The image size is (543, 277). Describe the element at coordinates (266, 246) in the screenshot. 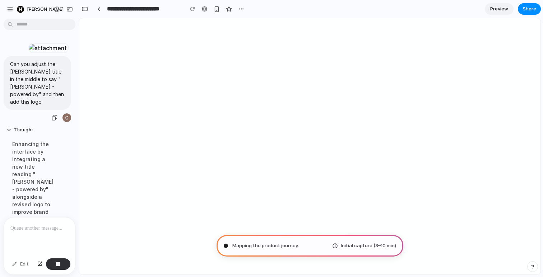

I see `span: Mapping the product journey .` at that location.